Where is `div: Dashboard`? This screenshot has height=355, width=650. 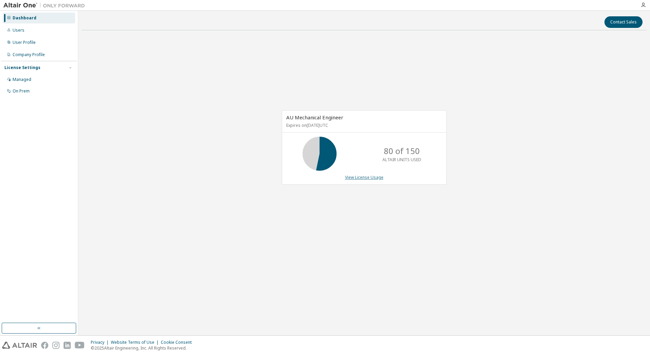
div: Dashboard is located at coordinates (24, 18).